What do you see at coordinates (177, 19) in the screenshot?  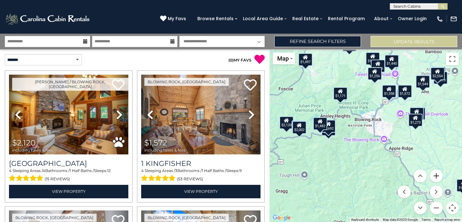 I see `span: My Favs` at bounding box center [177, 19].